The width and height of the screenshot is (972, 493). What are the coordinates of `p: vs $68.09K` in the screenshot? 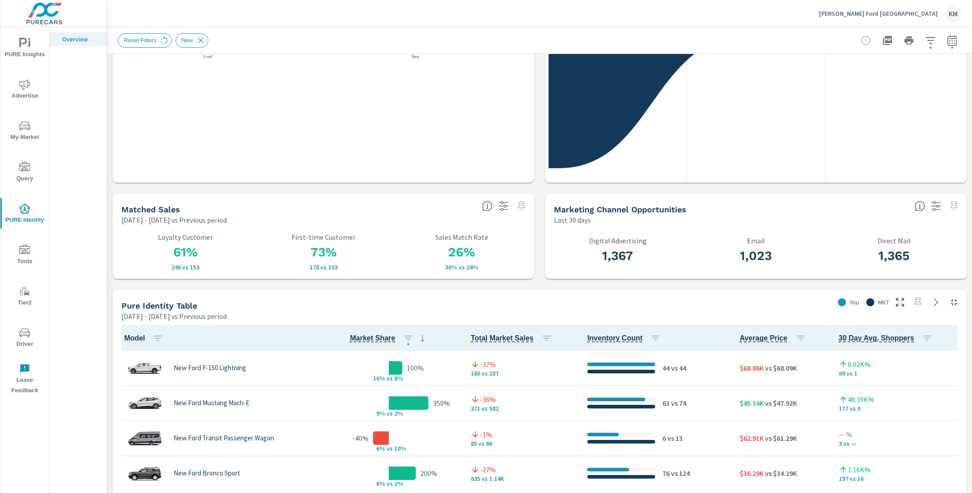 It's located at (780, 368).